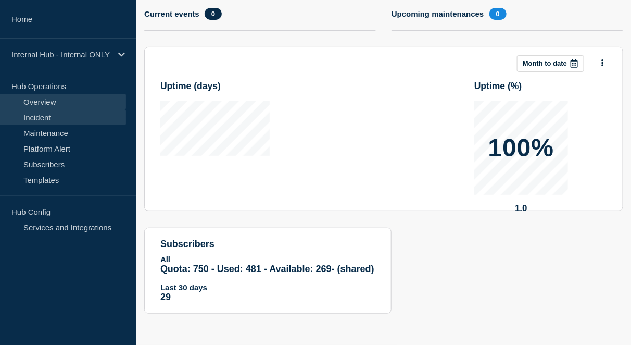  Describe the element at coordinates (172, 14) in the screenshot. I see `h4: Current events` at that location.